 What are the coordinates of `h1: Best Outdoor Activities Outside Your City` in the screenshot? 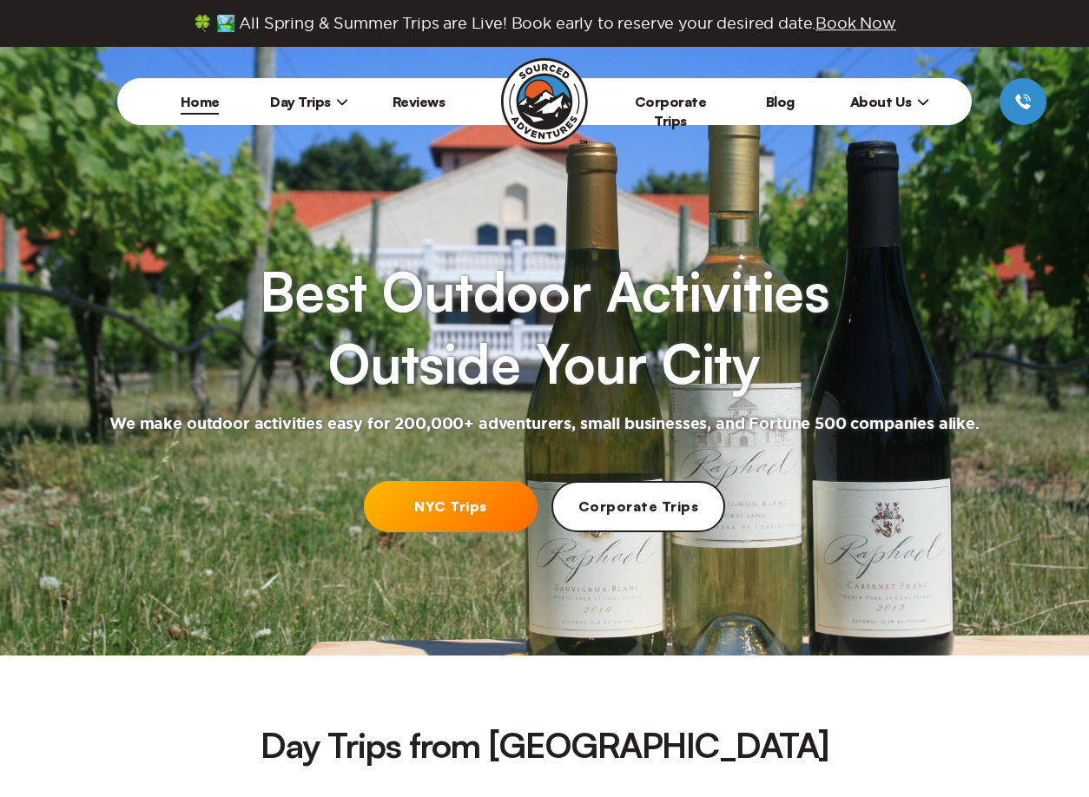 It's located at (545, 327).